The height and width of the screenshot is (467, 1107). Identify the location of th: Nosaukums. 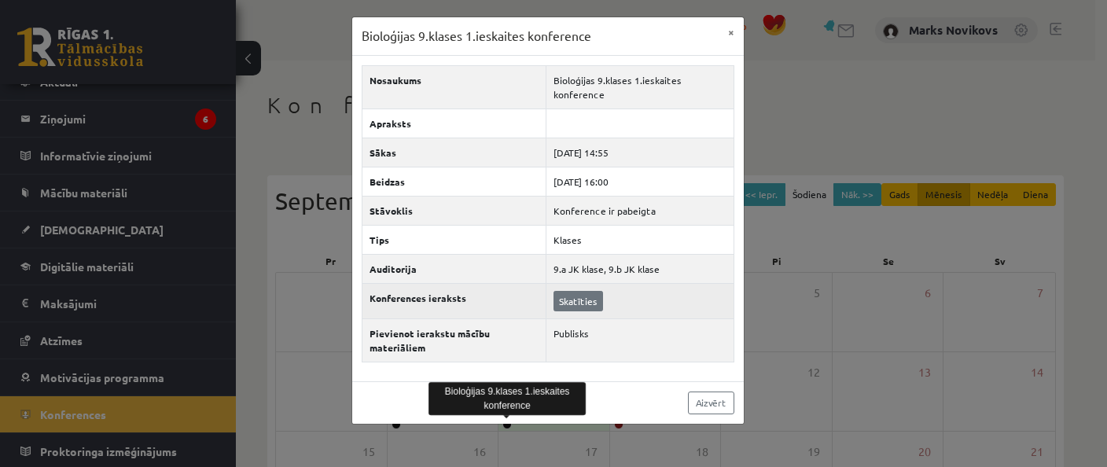
(454, 86).